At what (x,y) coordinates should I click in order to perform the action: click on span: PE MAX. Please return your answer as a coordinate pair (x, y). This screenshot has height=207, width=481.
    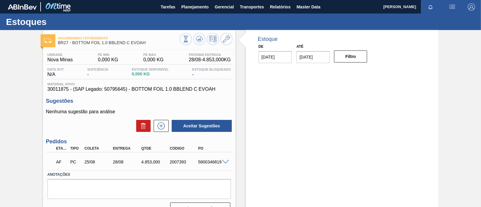
    Looking at the image, I should click on (153, 55).